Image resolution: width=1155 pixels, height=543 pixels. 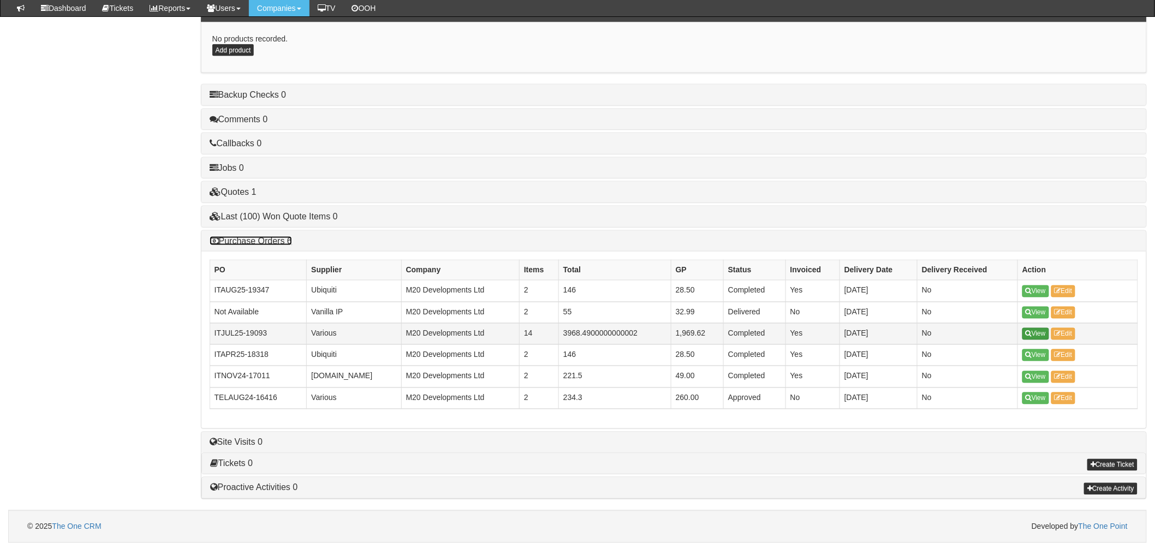 What do you see at coordinates (258, 291) in the screenshot?
I see `td: ITAUG25-19347` at bounding box center [258, 291].